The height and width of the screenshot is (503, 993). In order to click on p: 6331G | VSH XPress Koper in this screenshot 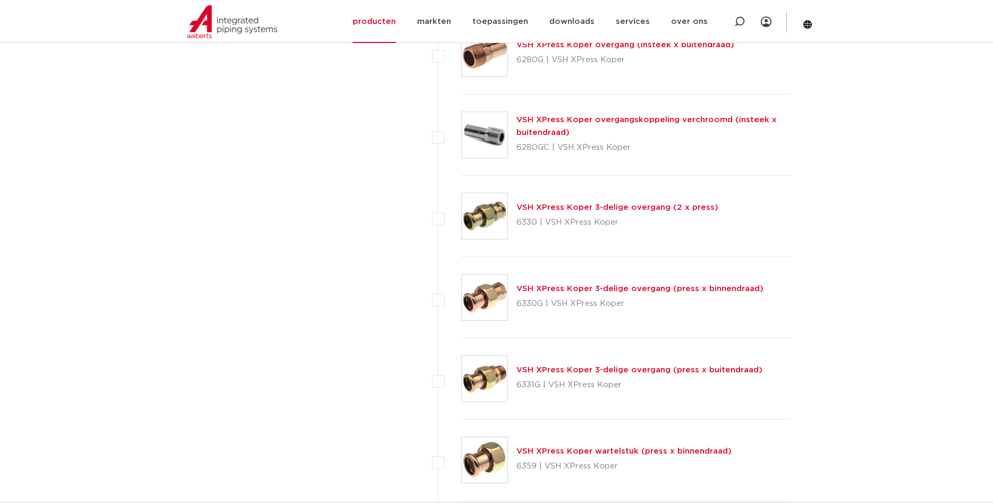, I will do `click(639, 385)`.